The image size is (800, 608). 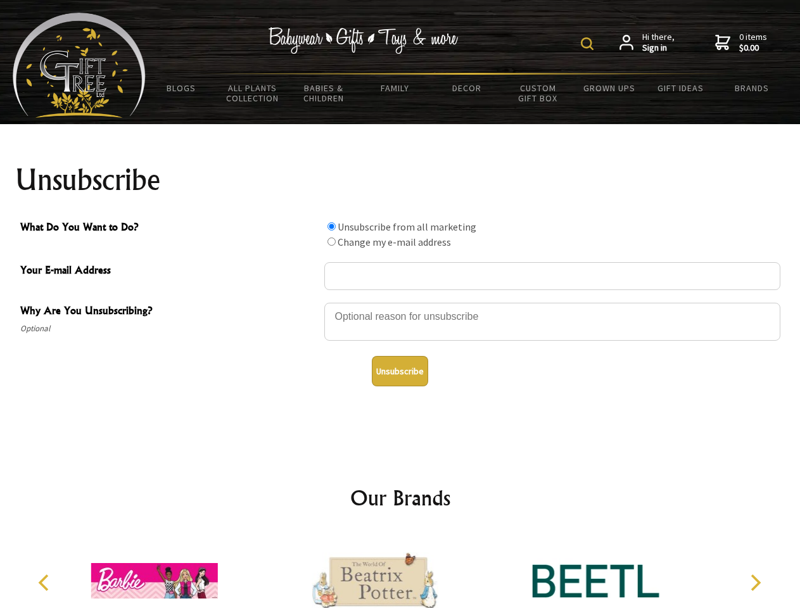 What do you see at coordinates (752, 88) in the screenshot?
I see `a: Brands` at bounding box center [752, 88].